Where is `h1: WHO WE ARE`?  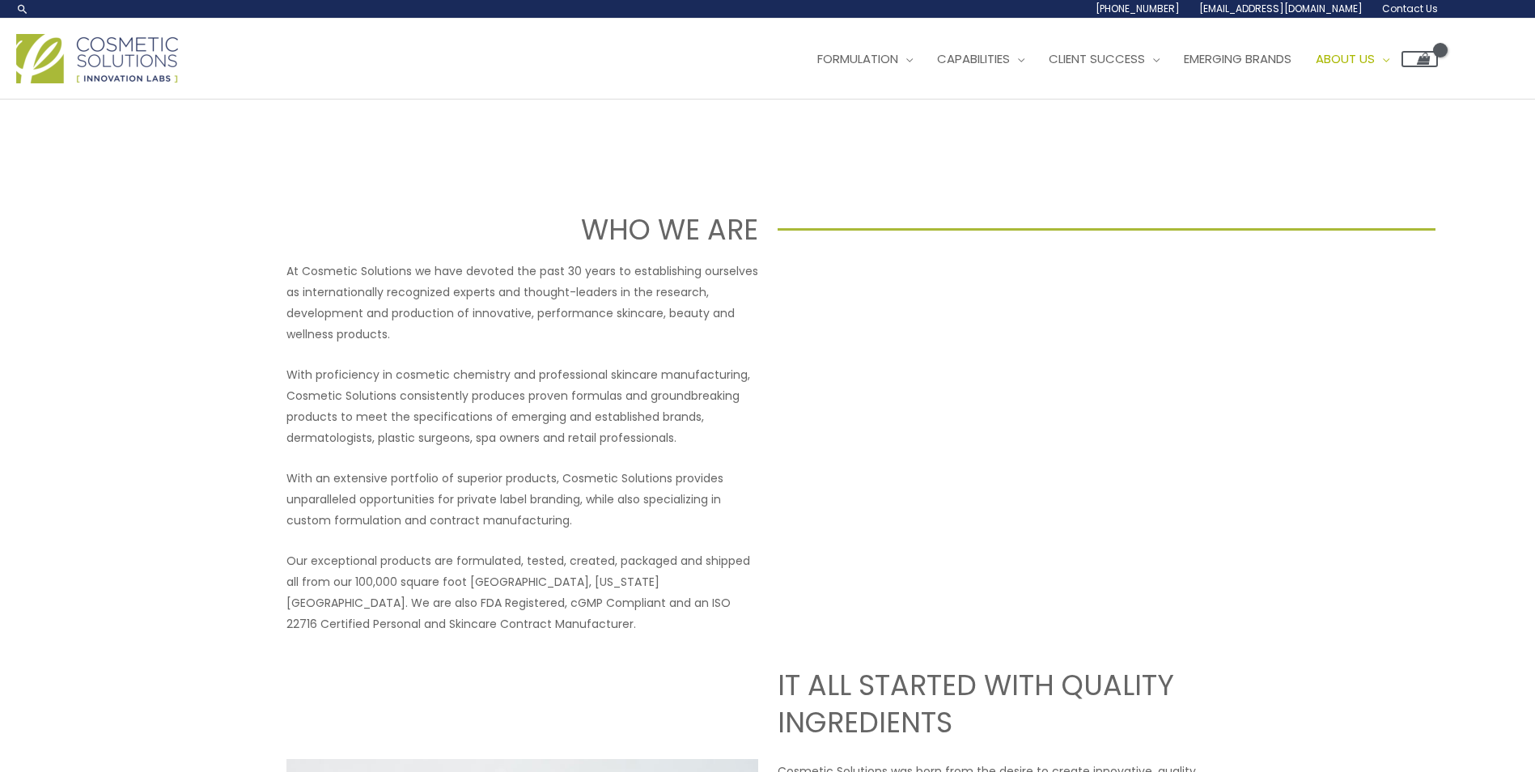
h1: WHO WE ARE is located at coordinates (428, 229).